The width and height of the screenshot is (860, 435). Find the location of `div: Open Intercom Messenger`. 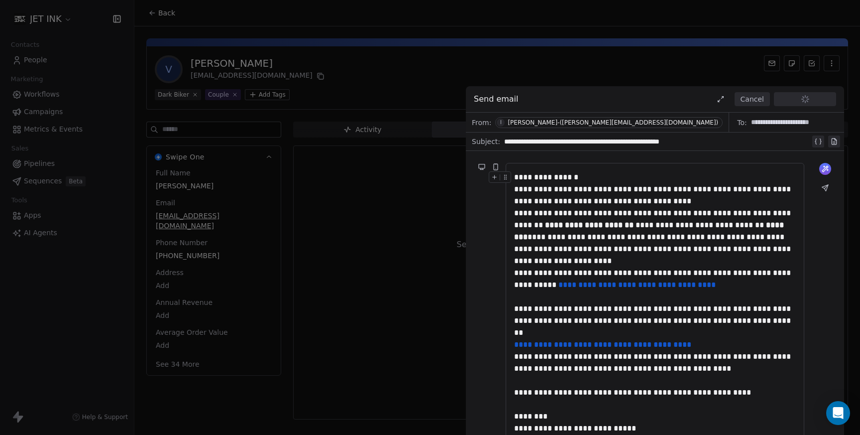

div: Open Intercom Messenger is located at coordinates (838, 413).